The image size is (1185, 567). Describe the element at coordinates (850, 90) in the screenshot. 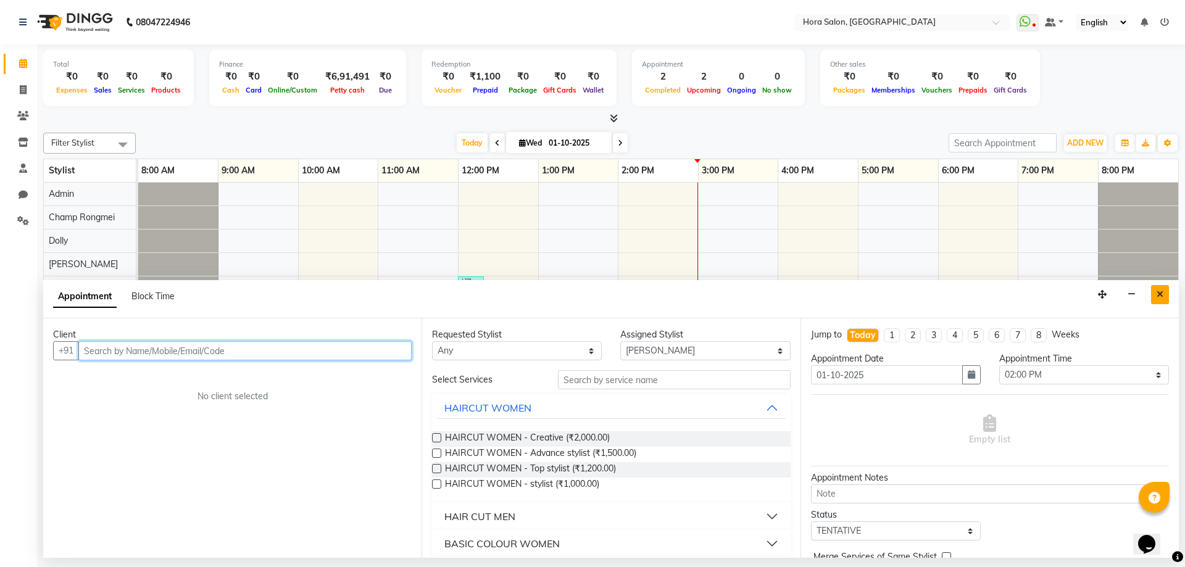

I see `span: Packages` at that location.